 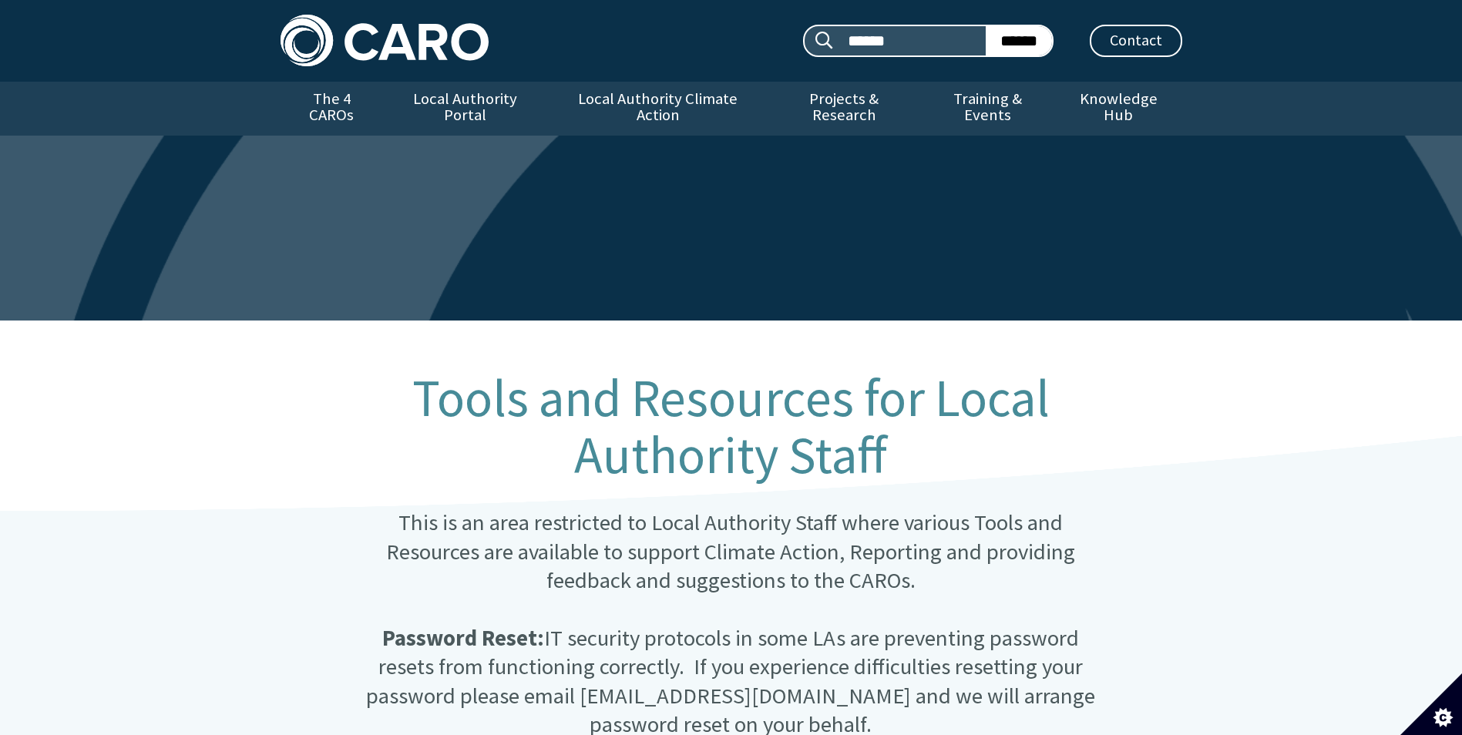 I want to click on a: Local Authority Portal, so click(x=465, y=109).